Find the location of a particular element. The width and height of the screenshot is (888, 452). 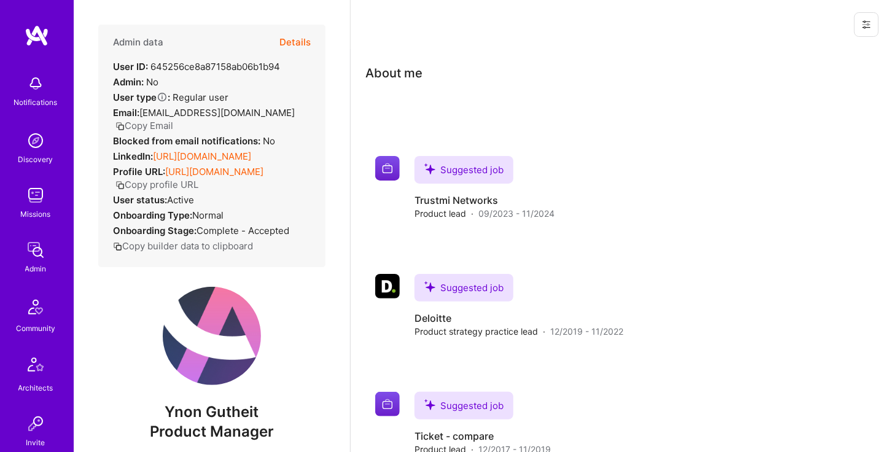

span: Product Manager is located at coordinates (212, 431).